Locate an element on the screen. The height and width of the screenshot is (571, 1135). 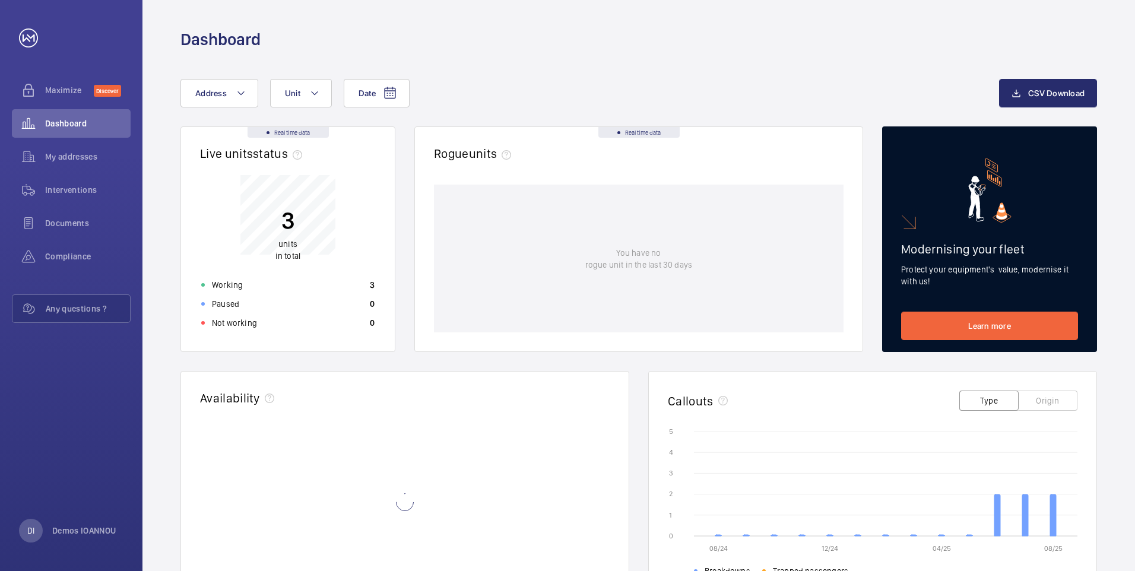
span: Address is located at coordinates (211, 93).